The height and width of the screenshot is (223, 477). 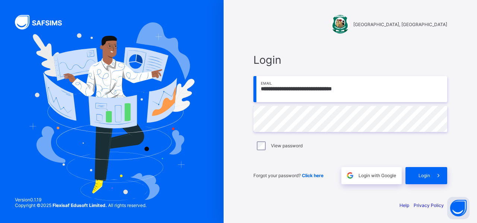 What do you see at coordinates (287, 145) in the screenshot?
I see `label: View password` at bounding box center [287, 145].